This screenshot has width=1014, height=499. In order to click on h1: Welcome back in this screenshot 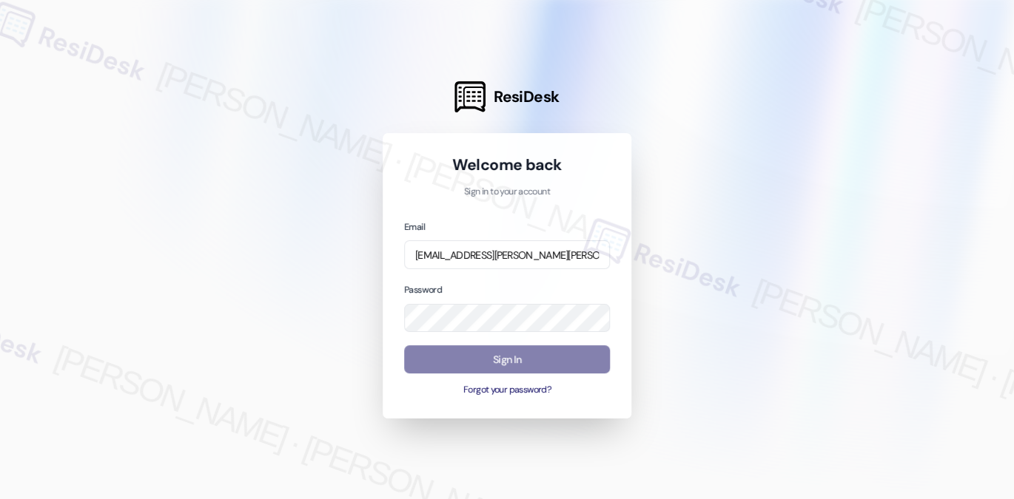, I will do `click(507, 165)`.